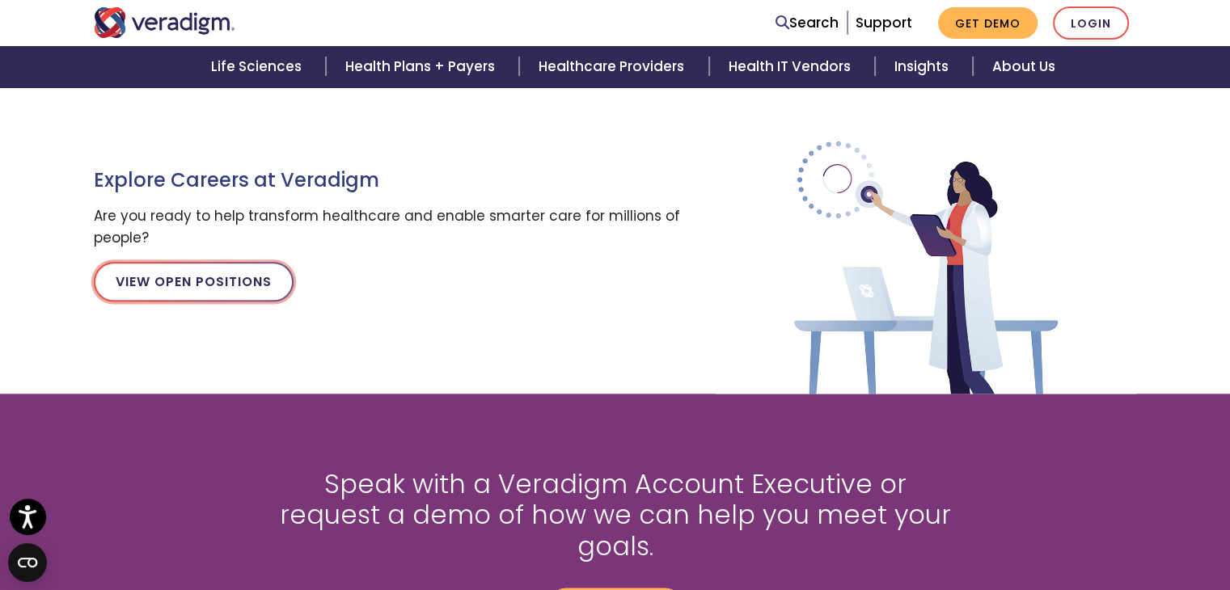  I want to click on a: Health IT Vendors, so click(792, 66).